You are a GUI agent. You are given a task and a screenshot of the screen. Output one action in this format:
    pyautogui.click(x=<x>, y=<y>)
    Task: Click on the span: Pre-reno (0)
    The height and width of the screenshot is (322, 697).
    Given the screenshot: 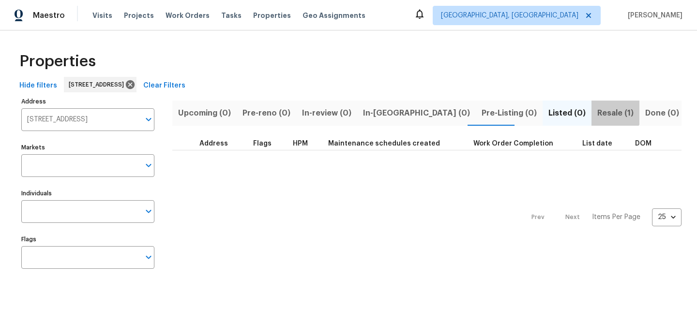 What is the action you would take?
    pyautogui.click(x=266, y=113)
    